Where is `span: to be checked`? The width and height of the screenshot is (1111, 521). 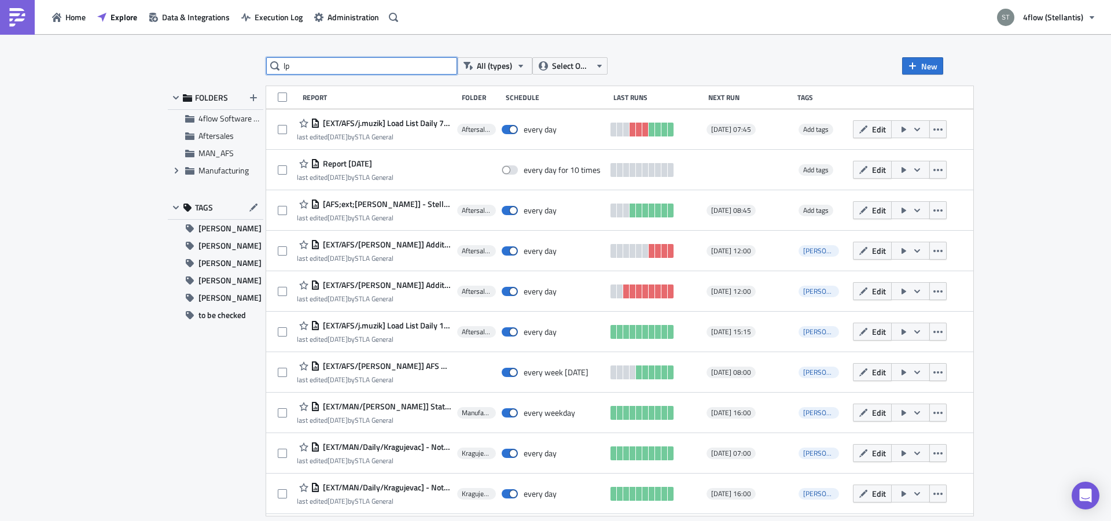 span: to be checked is located at coordinates (222, 315).